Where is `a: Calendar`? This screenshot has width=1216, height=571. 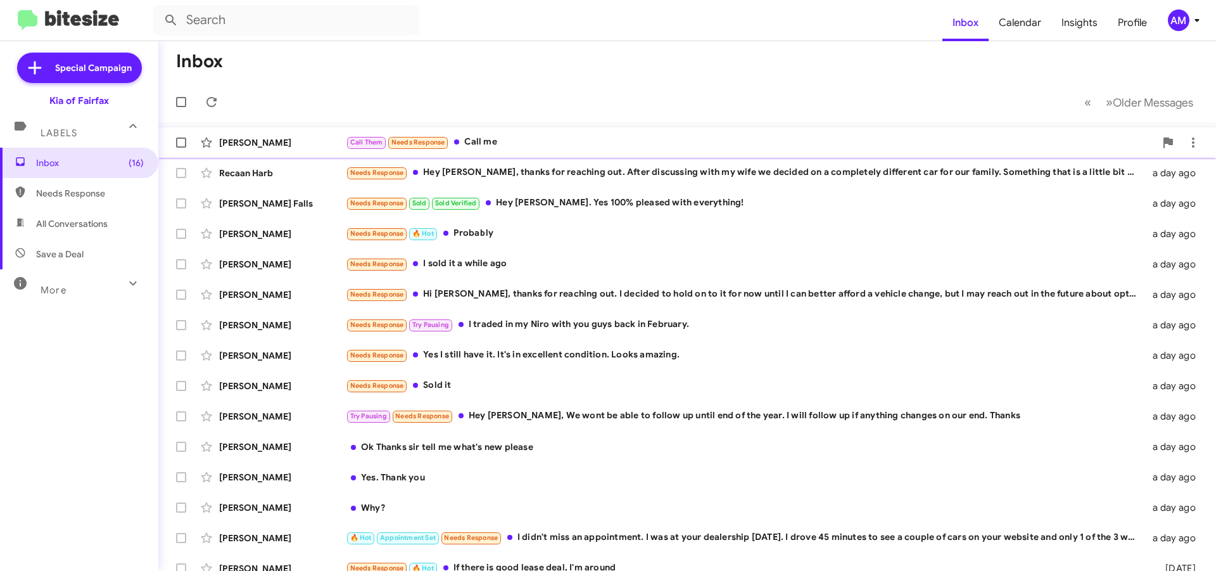 a: Calendar is located at coordinates (1020, 23).